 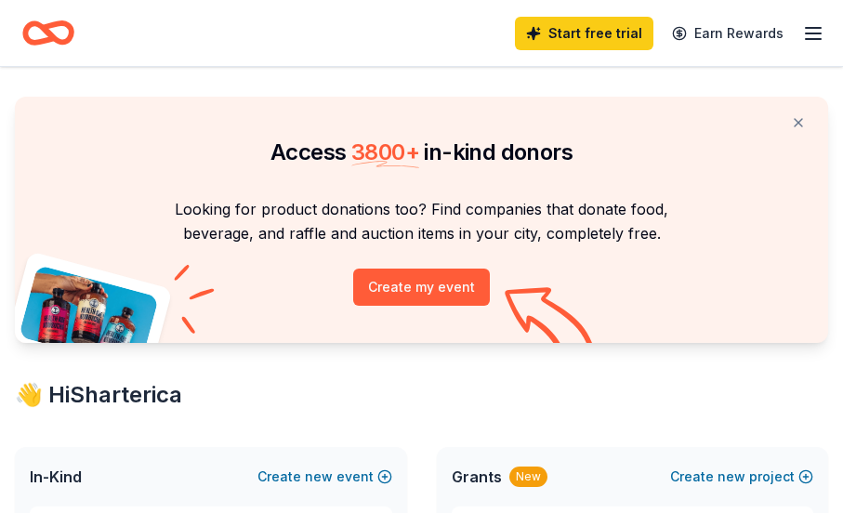 What do you see at coordinates (421, 151) in the screenshot?
I see `span: Access in-kind donors` at bounding box center [421, 151].